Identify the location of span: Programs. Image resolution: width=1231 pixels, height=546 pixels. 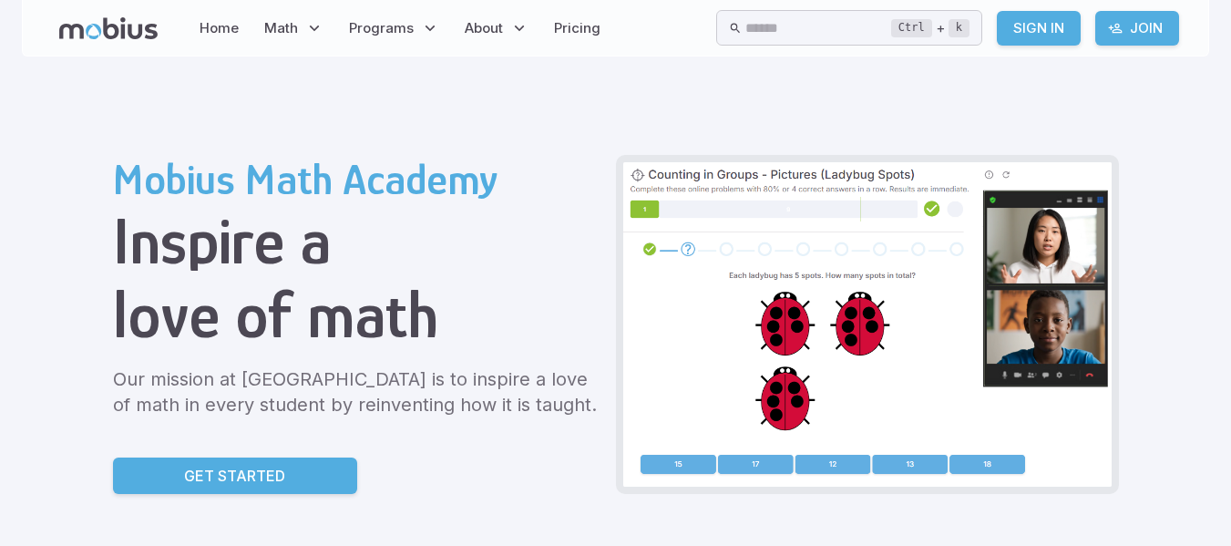
(381, 28).